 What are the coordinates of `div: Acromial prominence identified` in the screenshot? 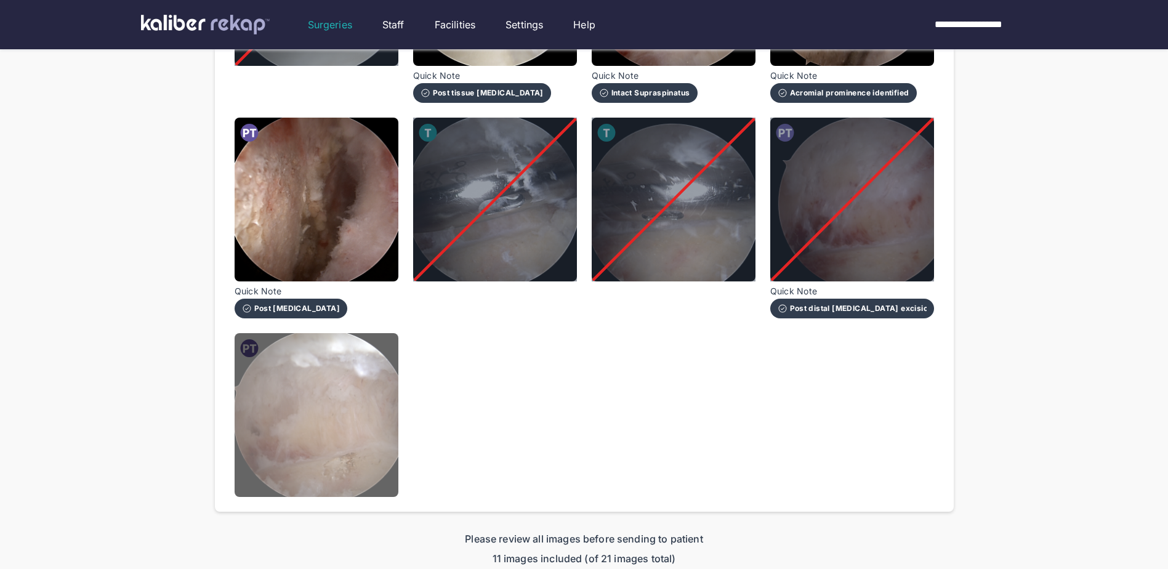 It's located at (844, 93).